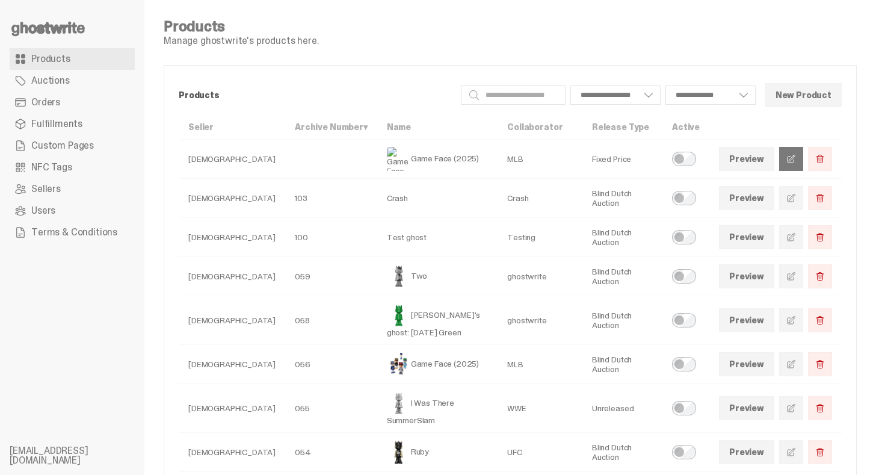 Image resolution: width=885 pixels, height=475 pixels. What do you see at coordinates (540, 408) in the screenshot?
I see `td: WWE` at bounding box center [540, 408].